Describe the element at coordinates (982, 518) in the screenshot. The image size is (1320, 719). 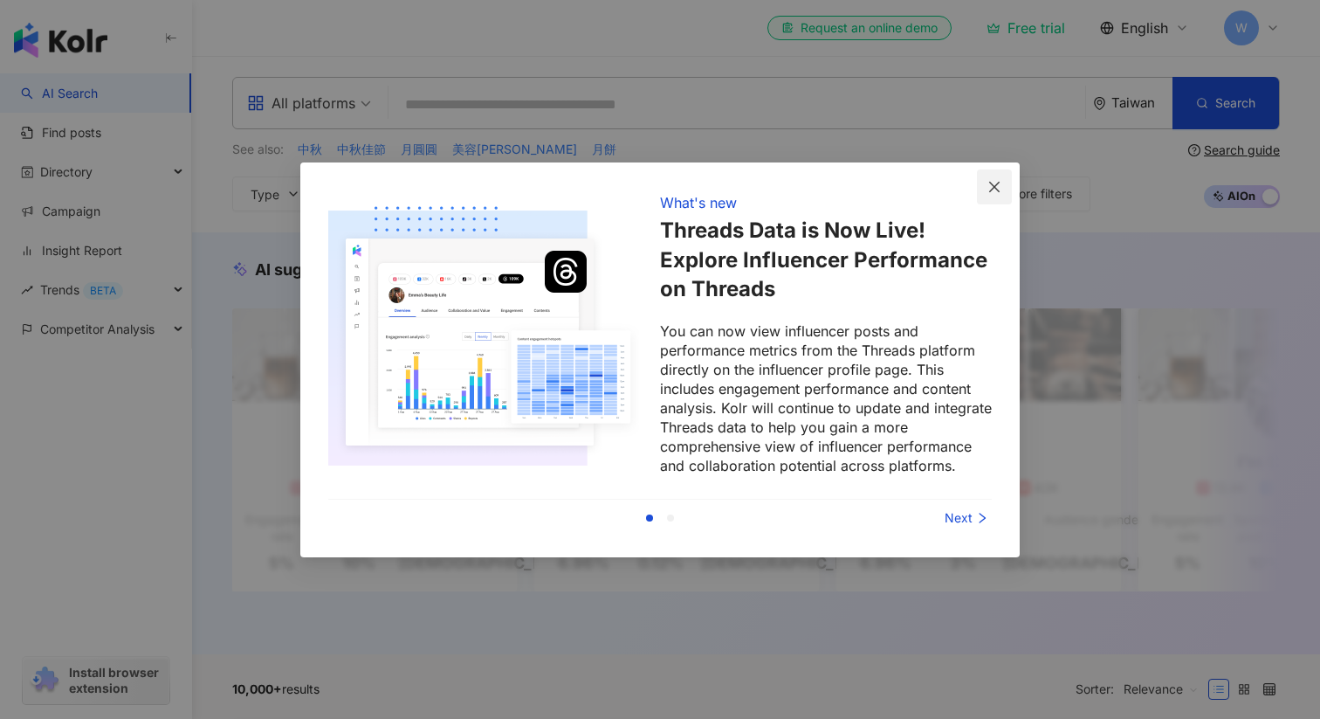
I see `span: right` at that location.